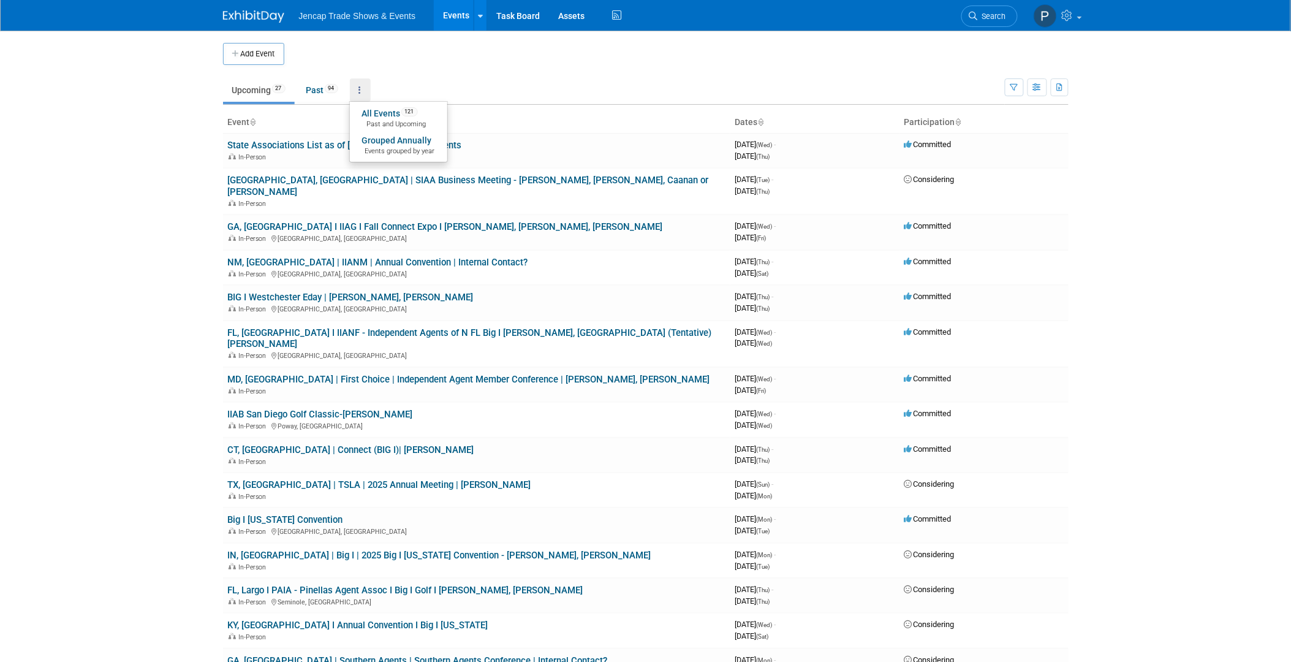 The width and height of the screenshot is (1291, 662). I want to click on span: (Fri), so click(762, 238).